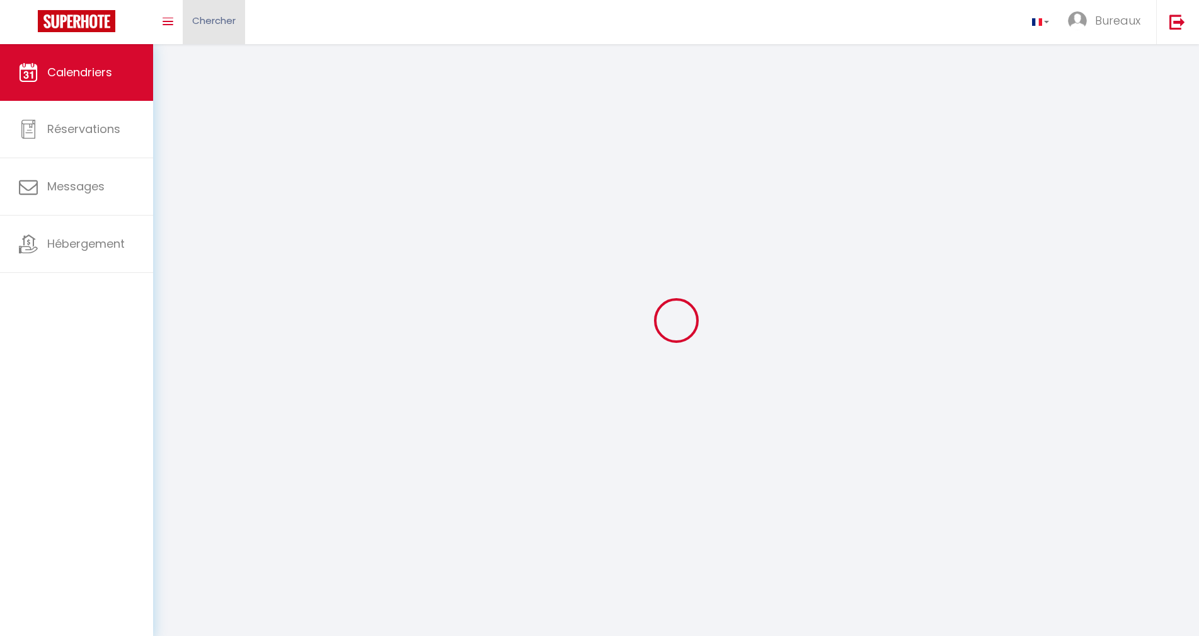 This screenshot has width=1199, height=636. Describe the element at coordinates (86, 243) in the screenshot. I see `span: Hébergement` at that location.